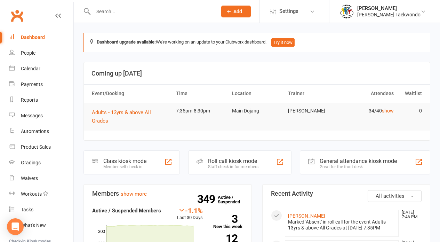 The image size is (440, 242). I want to click on div: Gradings, so click(31, 163).